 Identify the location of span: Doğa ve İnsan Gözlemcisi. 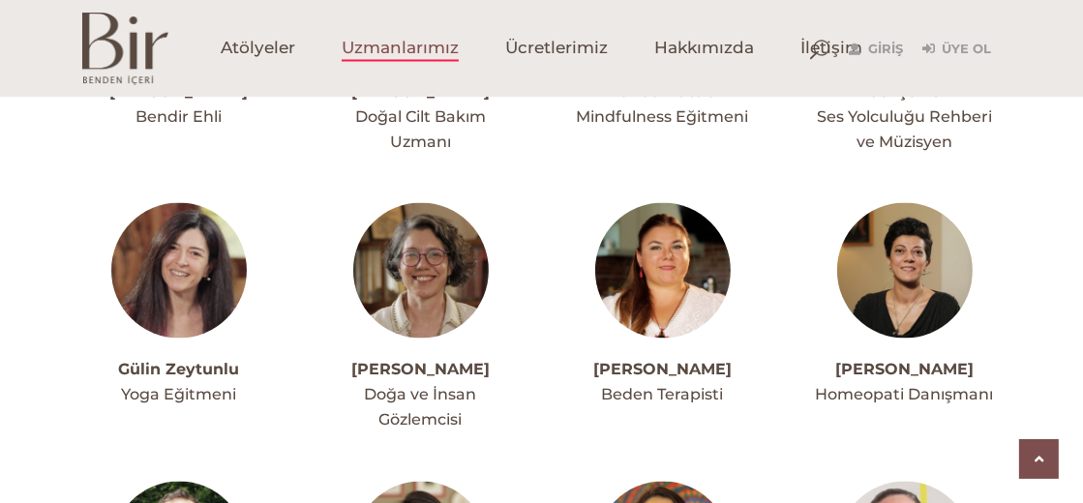
(421, 407).